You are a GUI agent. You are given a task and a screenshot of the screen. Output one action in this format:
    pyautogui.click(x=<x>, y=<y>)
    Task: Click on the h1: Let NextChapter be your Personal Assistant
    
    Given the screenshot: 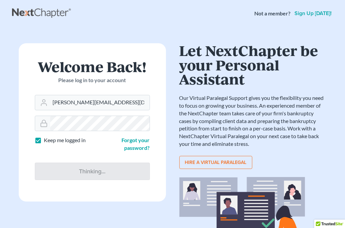 What is the action you would take?
    pyautogui.click(x=253, y=65)
    